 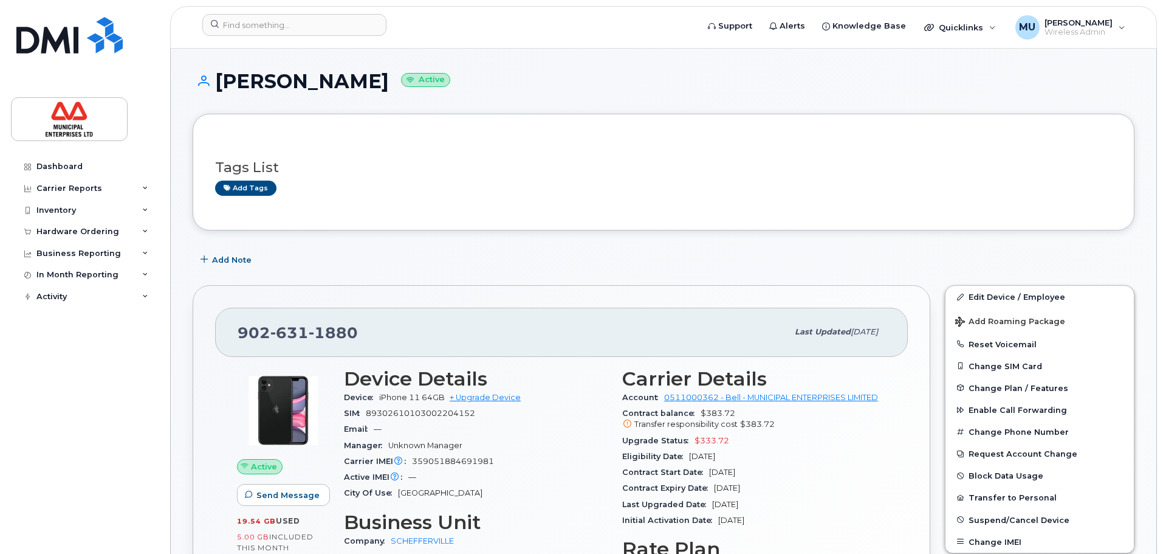 What do you see at coordinates (298, 333) in the screenshot?
I see `span: 902` at bounding box center [298, 333].